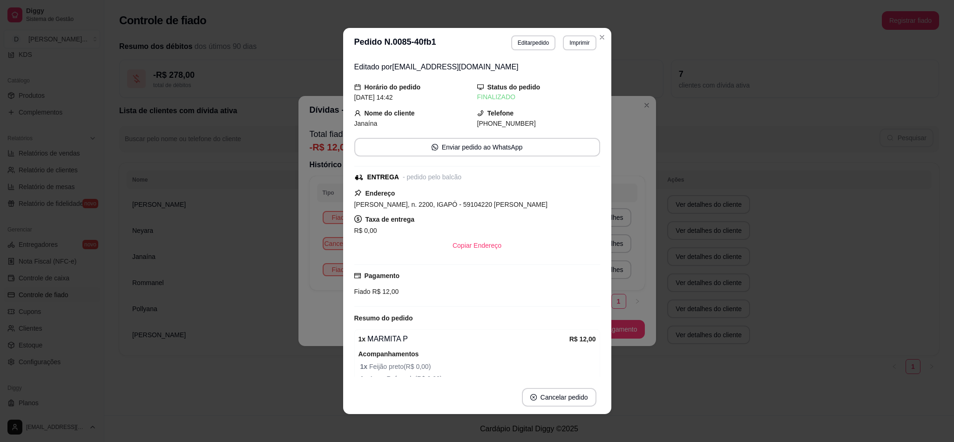 The image size is (954, 442). What do you see at coordinates (478, 366) in the screenshot?
I see `span: Feijão preto ( R$ 0,00 )` at bounding box center [478, 366].